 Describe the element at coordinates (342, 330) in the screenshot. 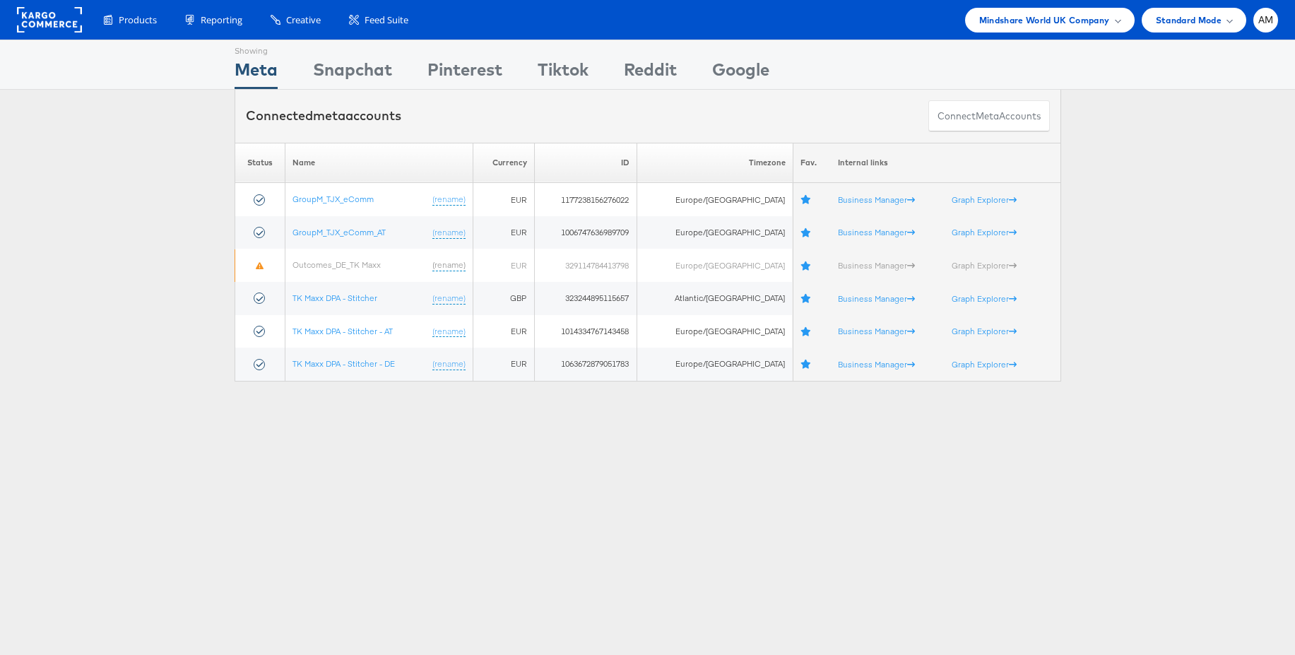

I see `a: TK Maxx DPA - Stitcher - AT` at that location.